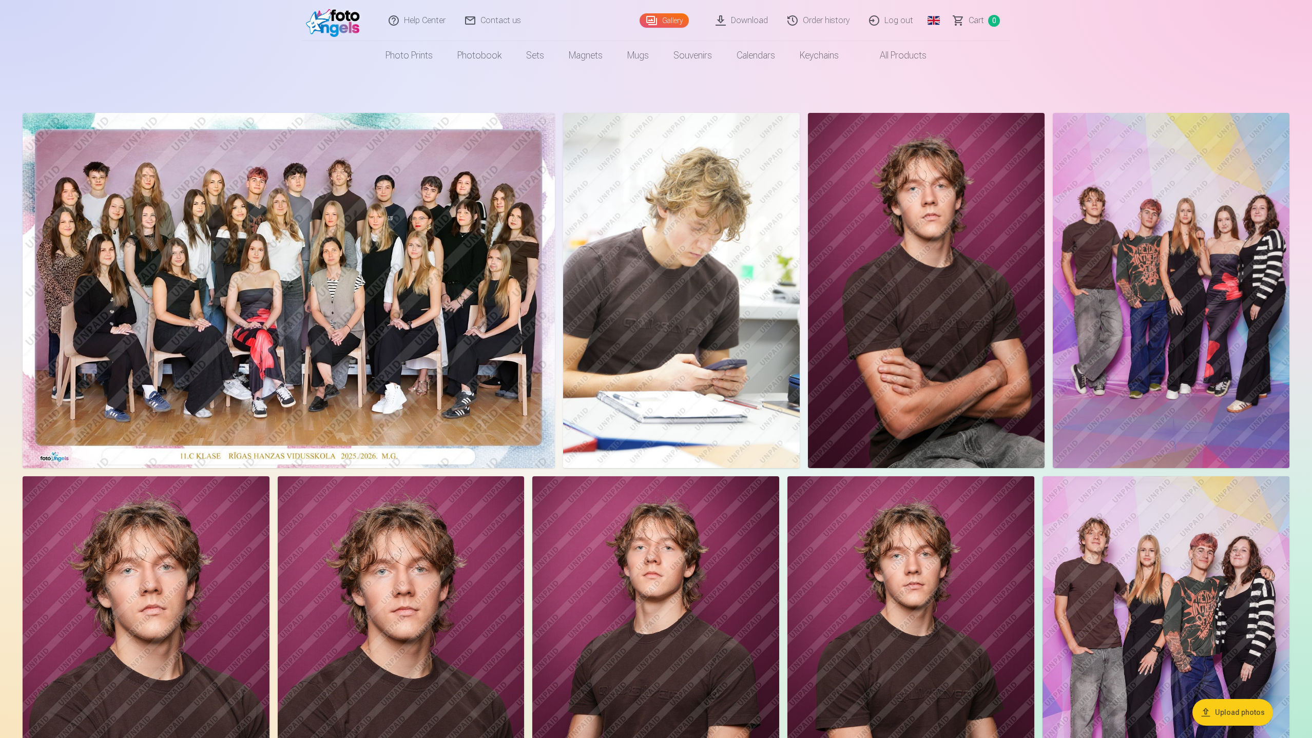 The height and width of the screenshot is (738, 1312). I want to click on a: Gallery, so click(664, 21).